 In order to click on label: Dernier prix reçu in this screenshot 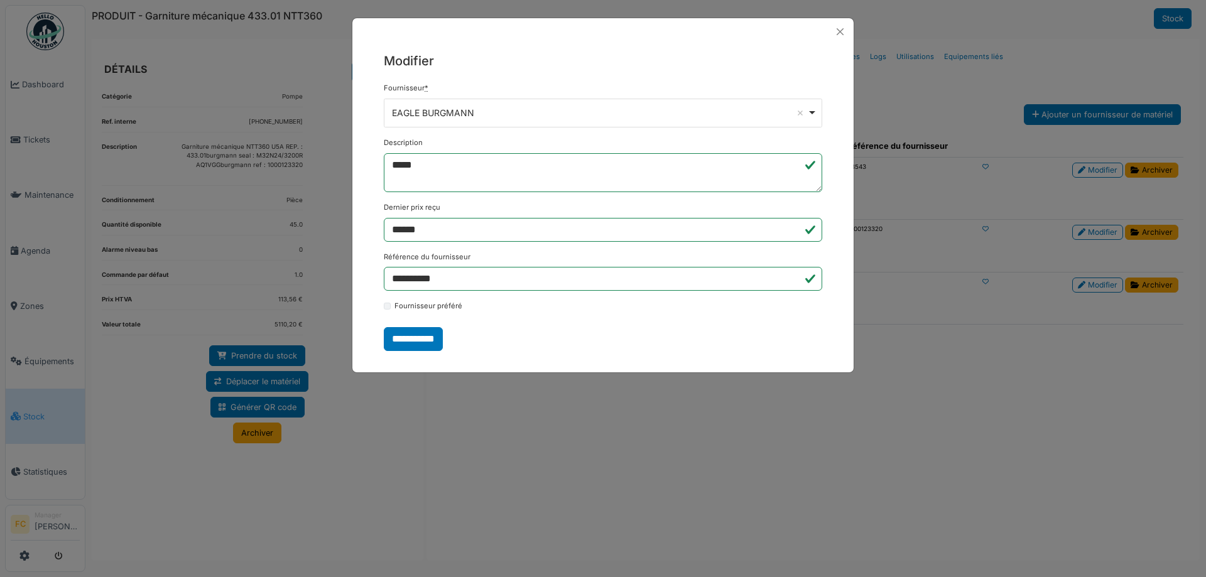, I will do `click(412, 207)`.